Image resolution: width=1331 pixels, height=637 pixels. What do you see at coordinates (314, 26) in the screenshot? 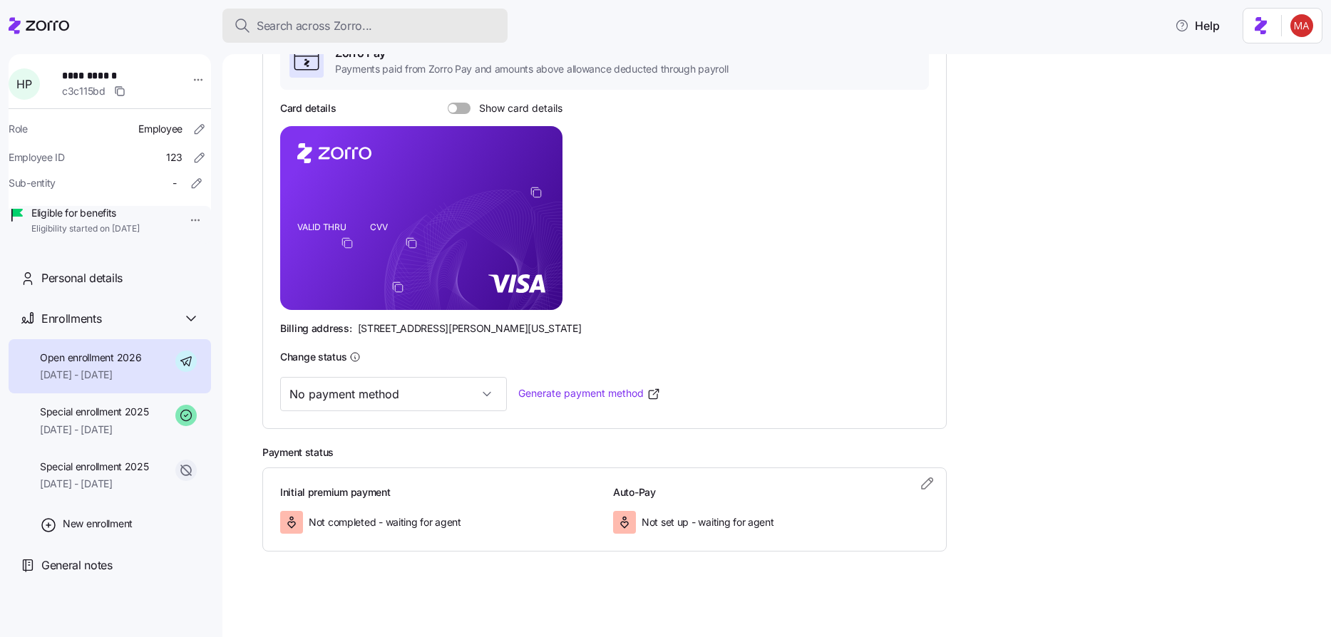
I see `span: Search across Zorro...` at bounding box center [314, 26].